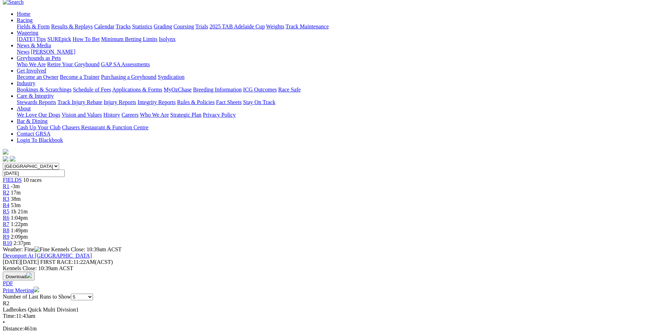  Describe the element at coordinates (39, 58) in the screenshot. I see `a: Greyhounds as Pets` at that location.